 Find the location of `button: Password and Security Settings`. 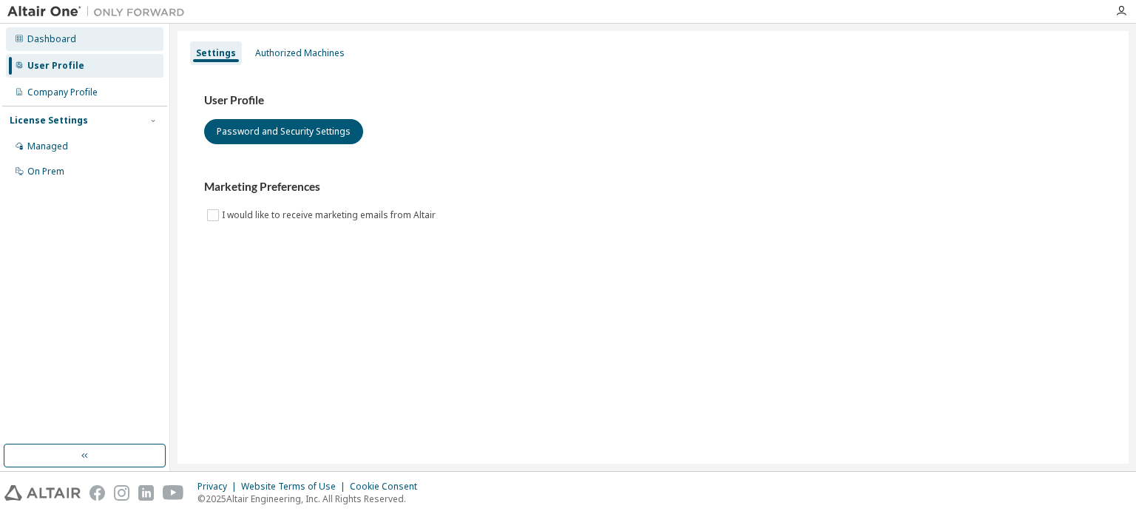

button: Password and Security Settings is located at coordinates (283, 132).